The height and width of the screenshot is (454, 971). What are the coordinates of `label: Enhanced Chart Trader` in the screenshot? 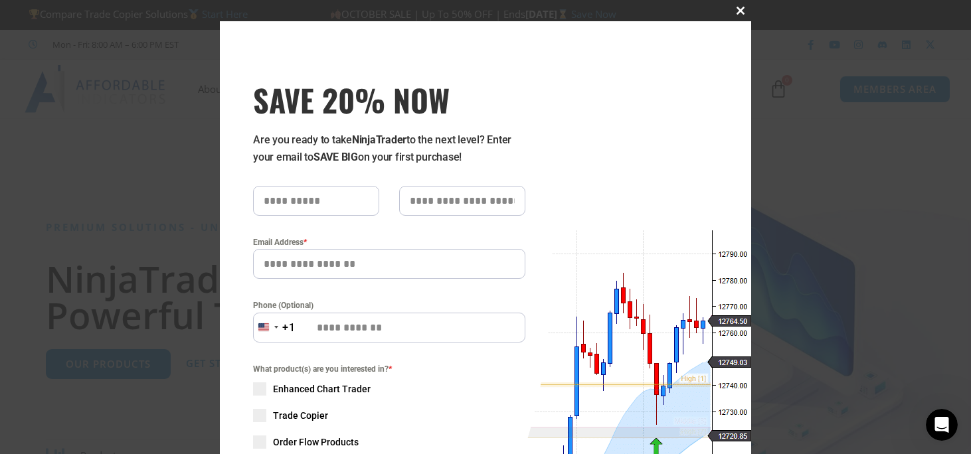 It's located at (389, 389).